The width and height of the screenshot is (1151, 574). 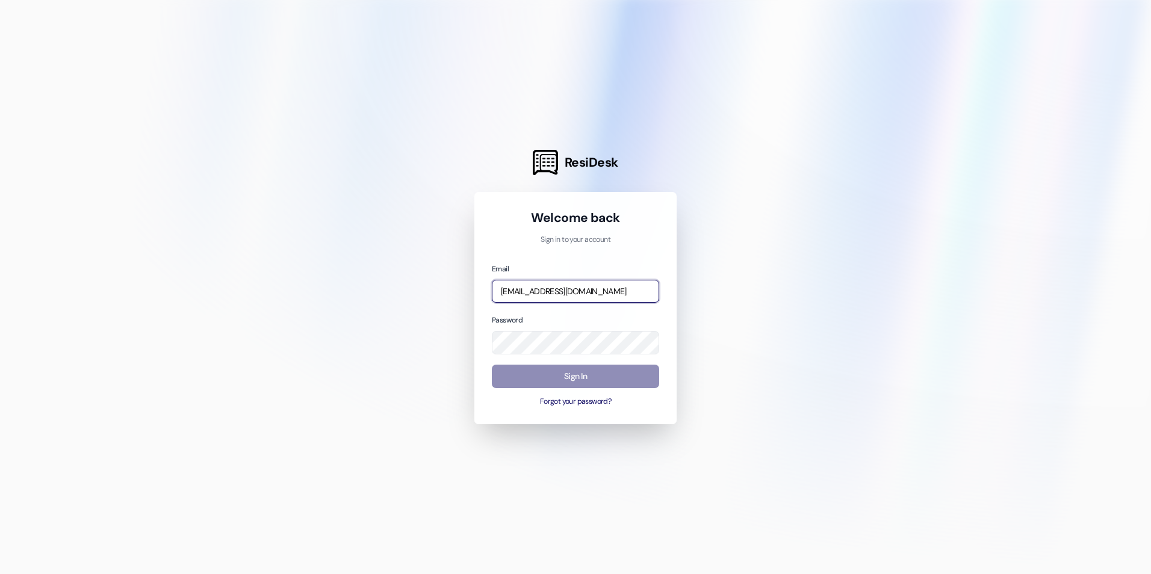 I want to click on input: name@example.com, so click(x=575, y=291).